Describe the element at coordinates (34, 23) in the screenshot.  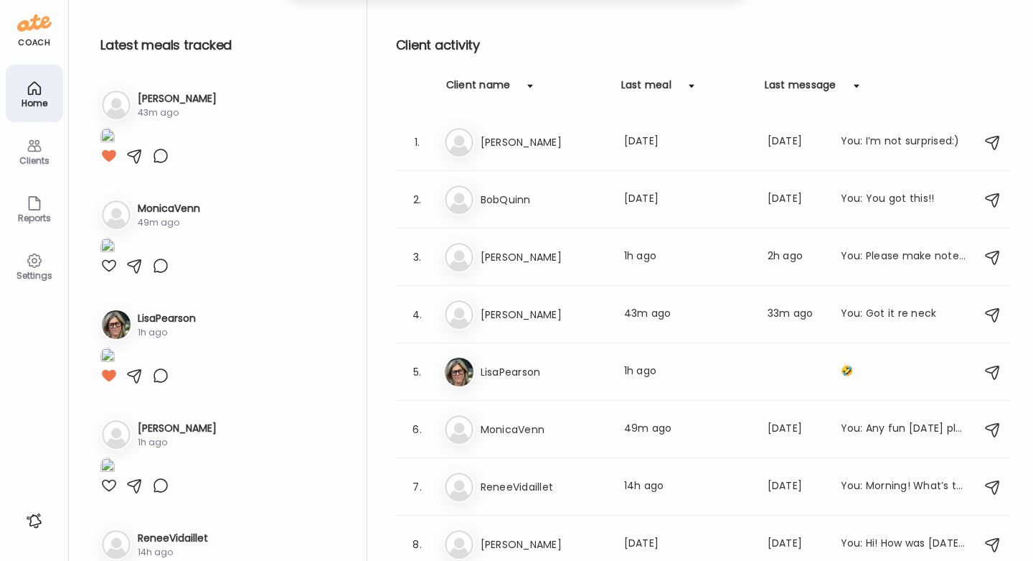
I see `img: ate` at that location.